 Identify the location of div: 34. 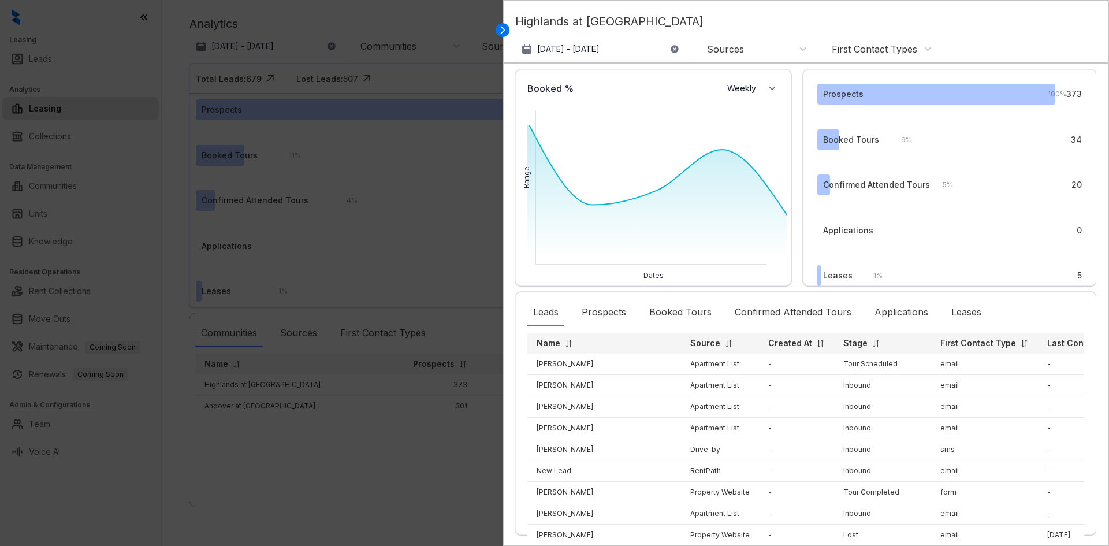
(1076, 140).